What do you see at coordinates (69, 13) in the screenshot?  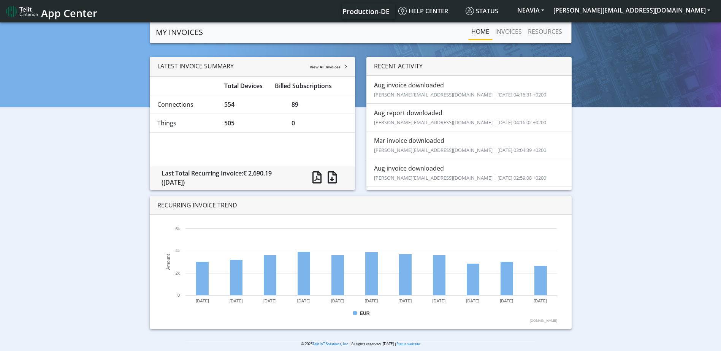 I see `span: App Center` at bounding box center [69, 13].